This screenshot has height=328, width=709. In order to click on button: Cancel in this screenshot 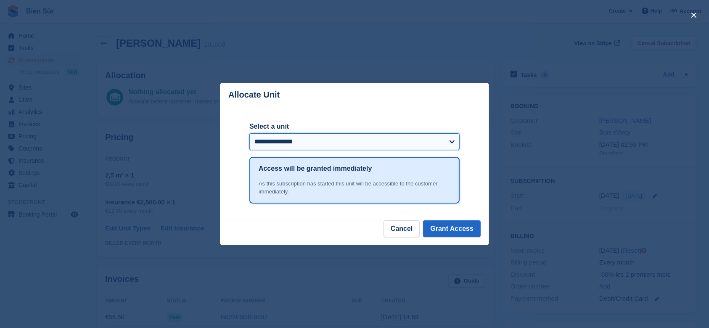, I will do `click(402, 229)`.